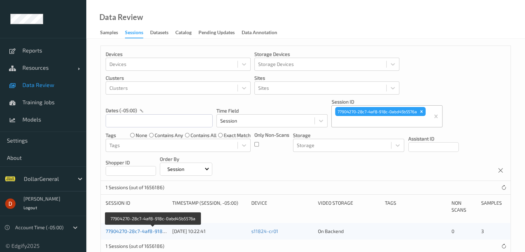  What do you see at coordinates (453, 231) in the screenshot?
I see `span: 0` at bounding box center [453, 231].